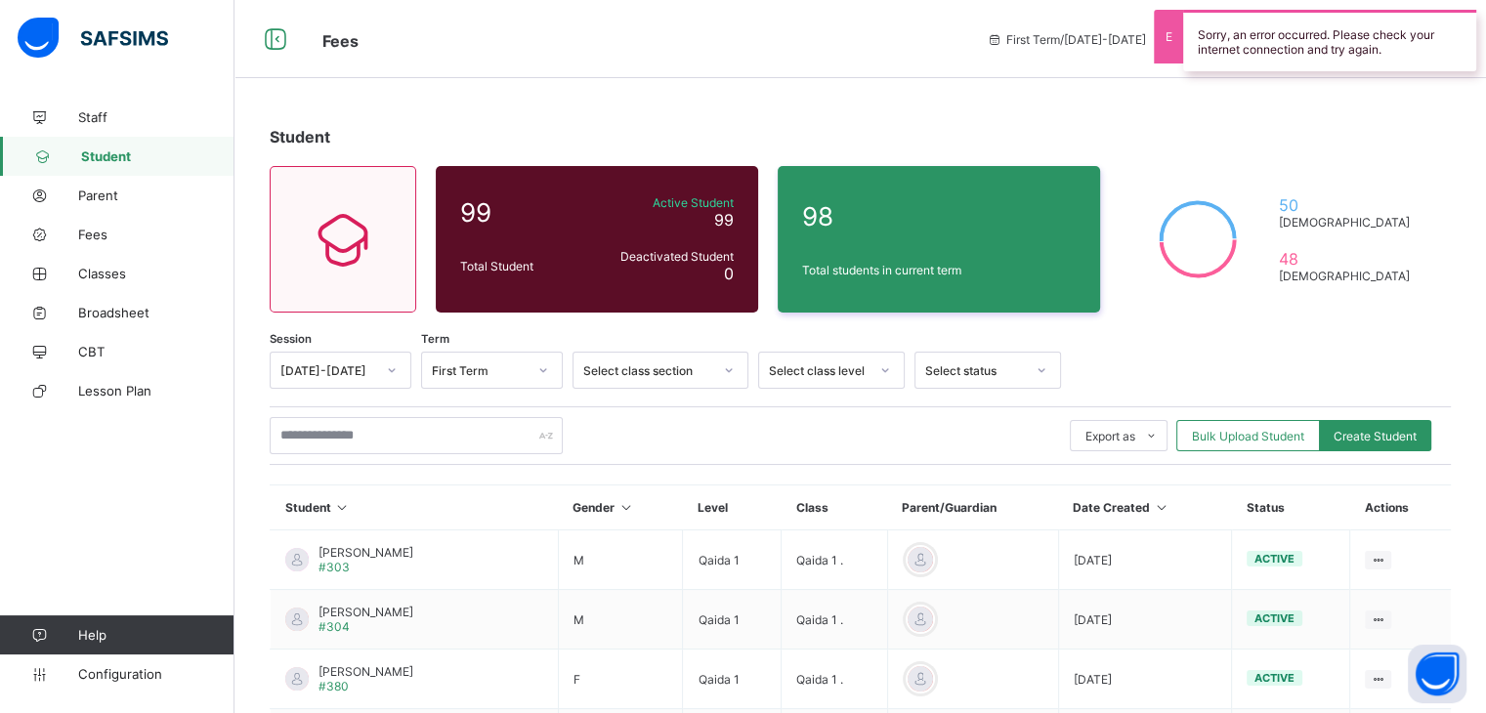 Image resolution: width=1486 pixels, height=713 pixels. What do you see at coordinates (435, 339) in the screenshot?
I see `span: Term` at bounding box center [435, 339].